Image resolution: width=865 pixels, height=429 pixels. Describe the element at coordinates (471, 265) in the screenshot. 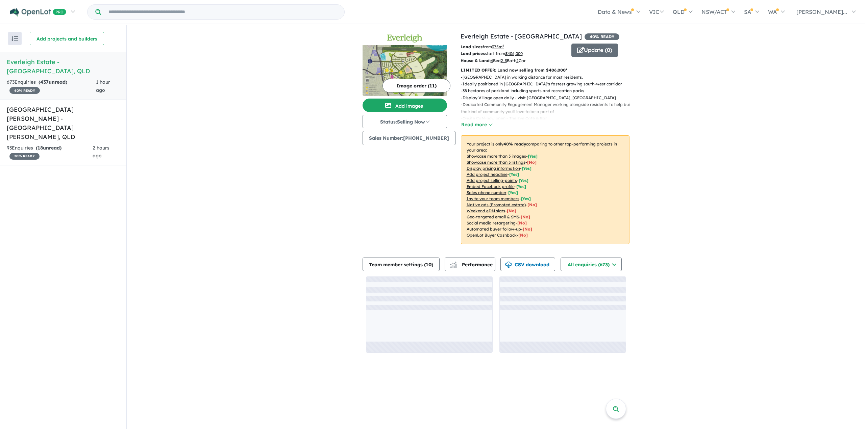

I see `span: Performance` at that location.